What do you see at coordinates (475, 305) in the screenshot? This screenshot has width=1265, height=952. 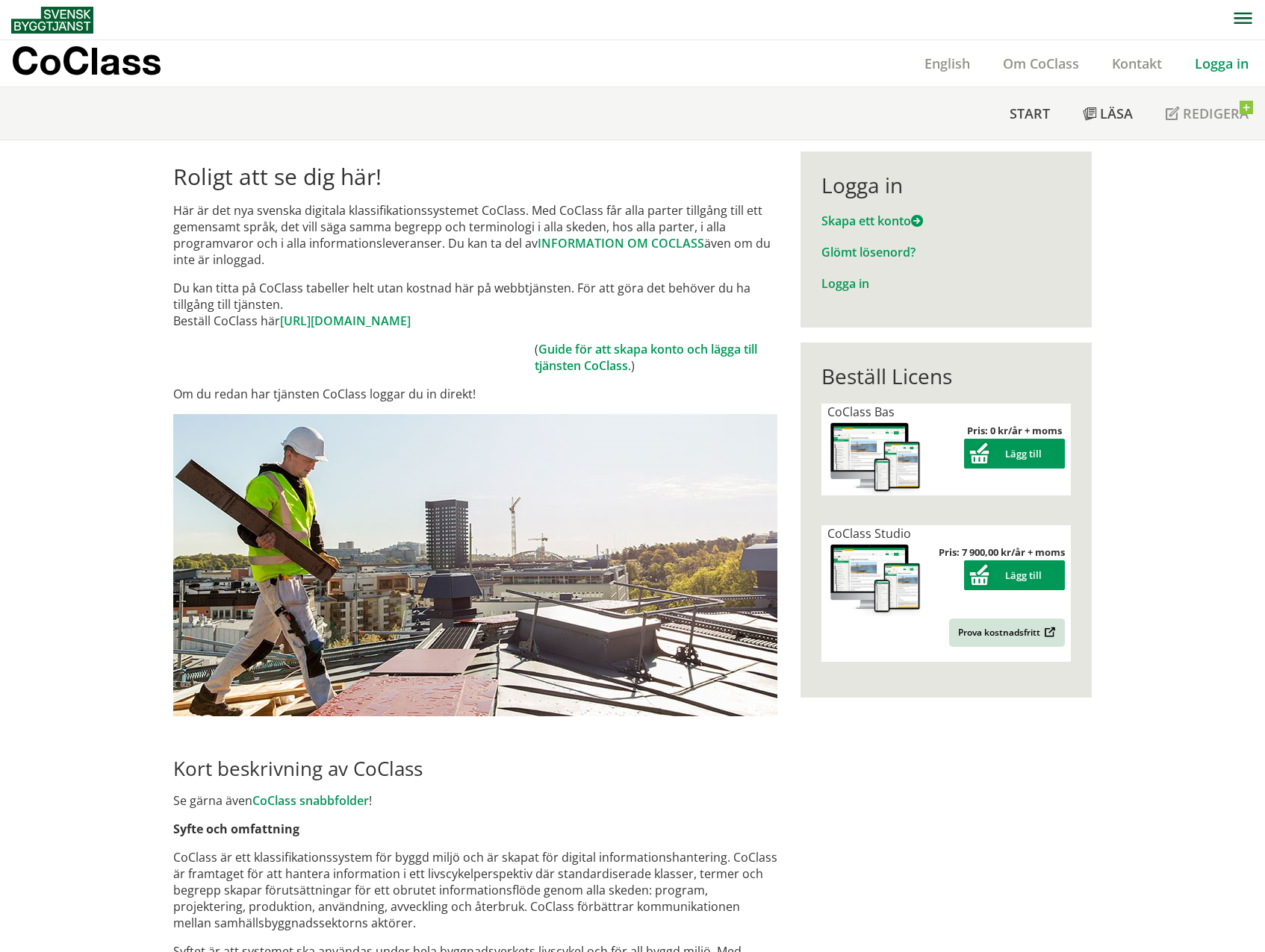 I see `p: Du kan titta på CoClass tabeller helt utan kostnad här på webbtjänsten. För att göra det behöver ...` at bounding box center [475, 305].